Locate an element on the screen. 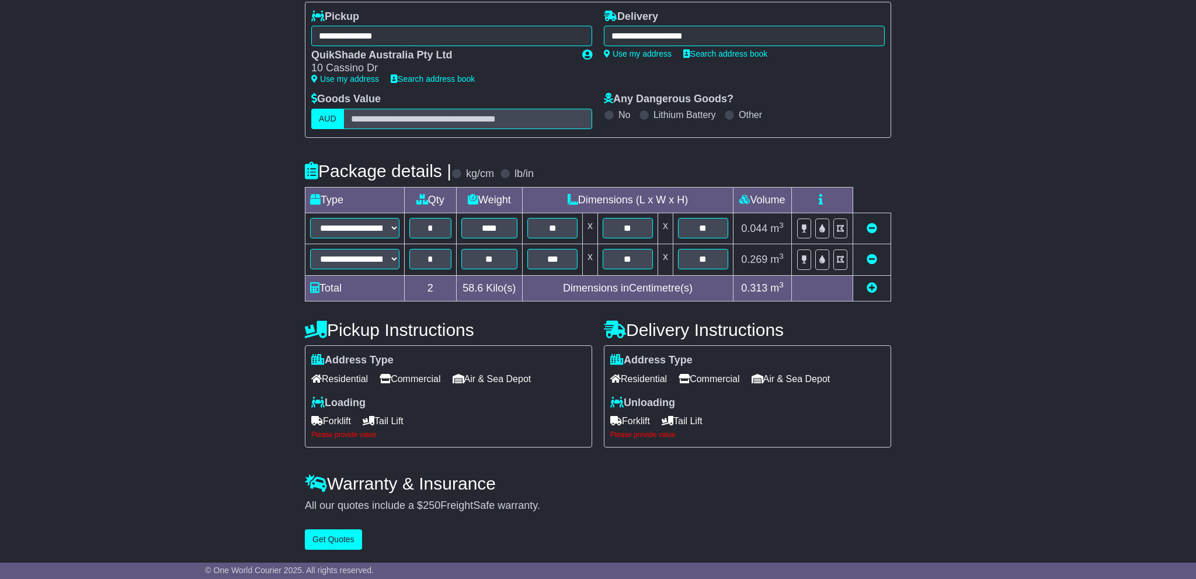 The width and height of the screenshot is (1196, 579). td: Qty is located at coordinates (430, 200).